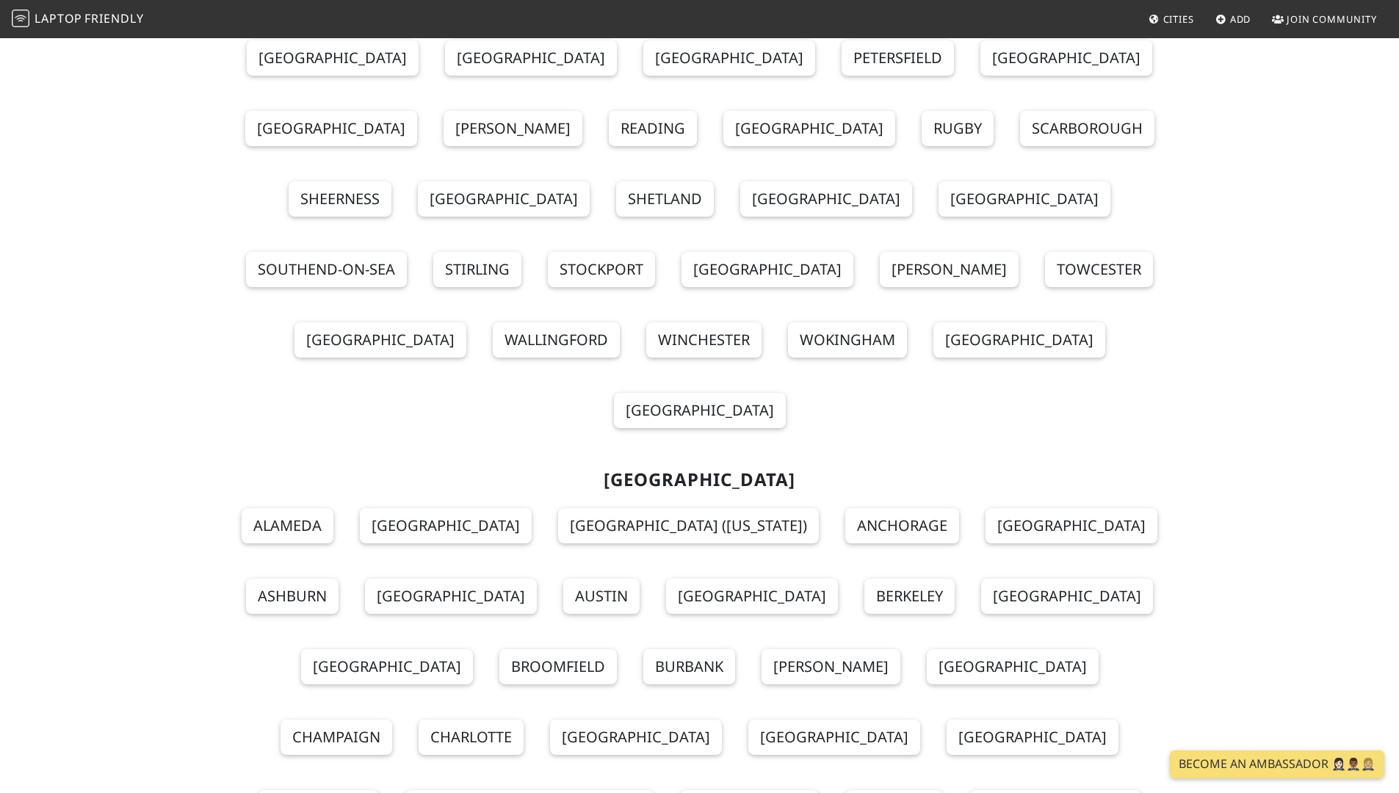 The height and width of the screenshot is (793, 1399). I want to click on span: Friendly, so click(114, 18).